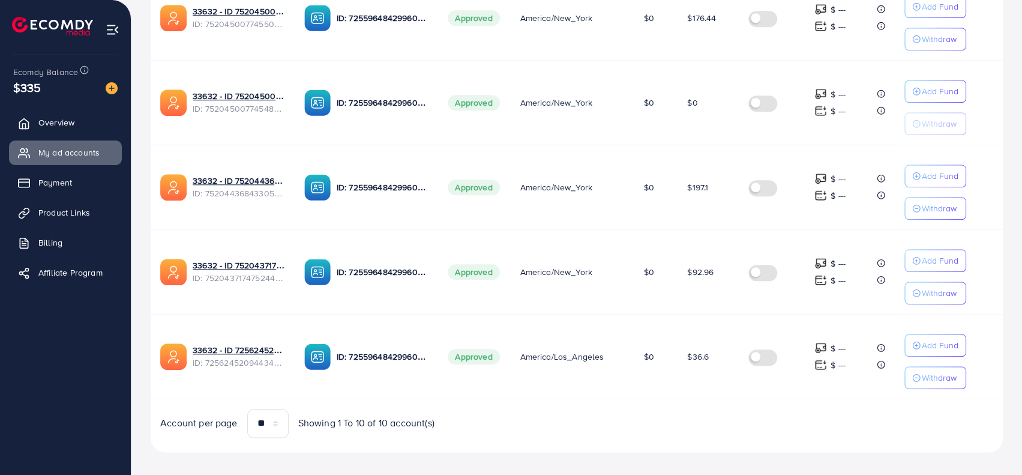 The image size is (1022, 475). I want to click on span: ID: 7256245209443483650, so click(239, 362).